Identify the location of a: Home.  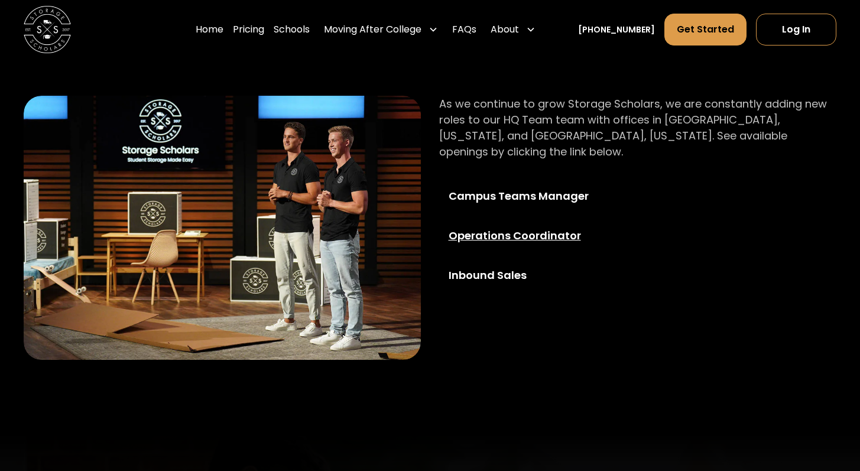
(209, 30).